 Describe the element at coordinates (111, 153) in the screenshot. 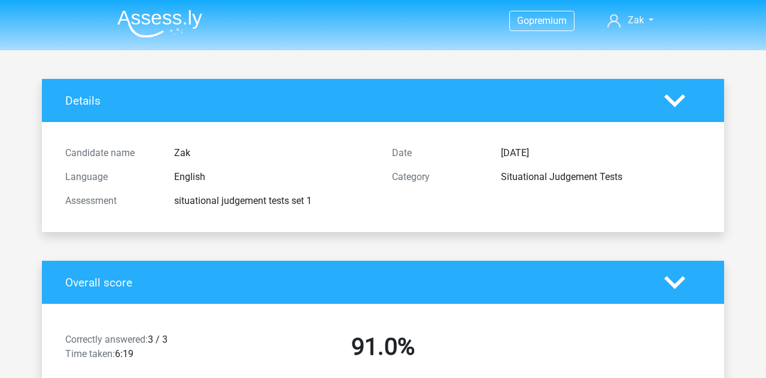

I see `div: Candidate name` at that location.